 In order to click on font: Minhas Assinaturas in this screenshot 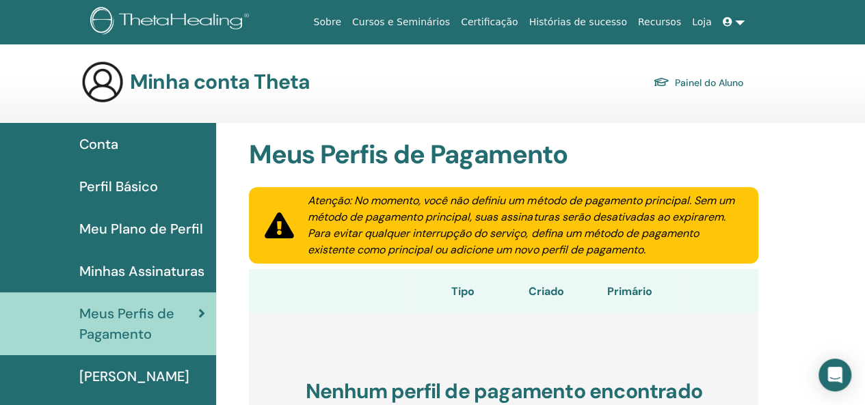, I will do `click(141, 271)`.